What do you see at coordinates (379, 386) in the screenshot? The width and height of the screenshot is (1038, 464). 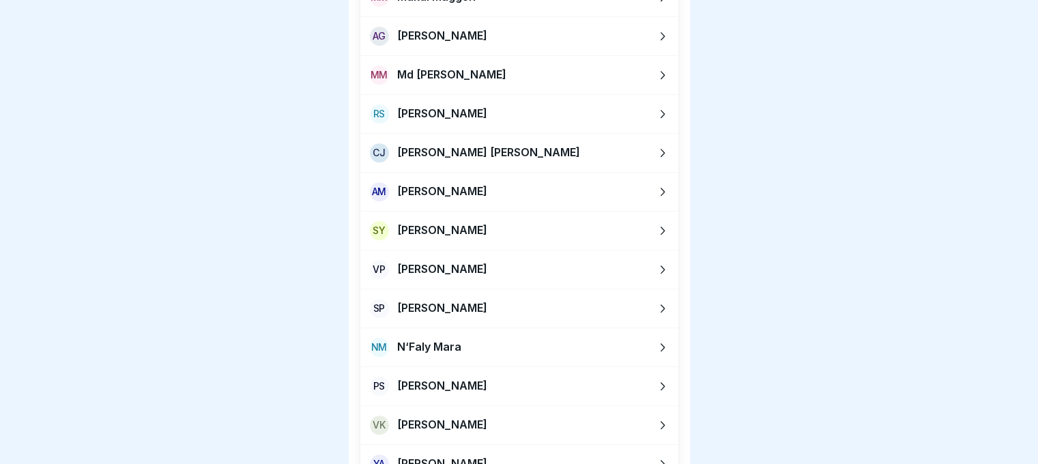 I see `div: PS` at bounding box center [379, 386].